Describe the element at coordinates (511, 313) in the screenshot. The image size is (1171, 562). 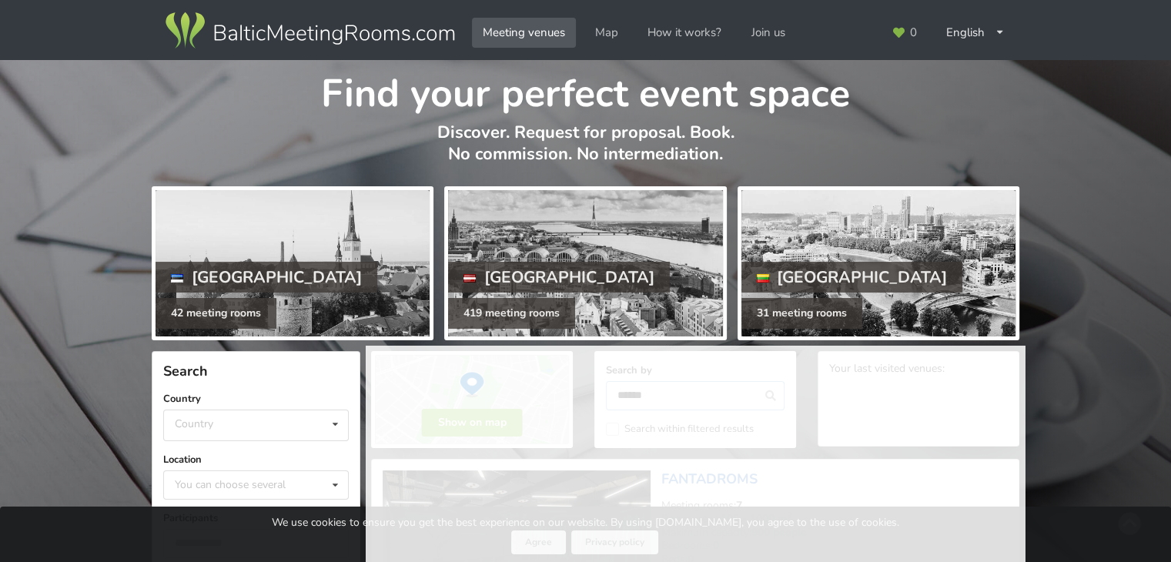
I see `div: 419 meeting rooms` at that location.